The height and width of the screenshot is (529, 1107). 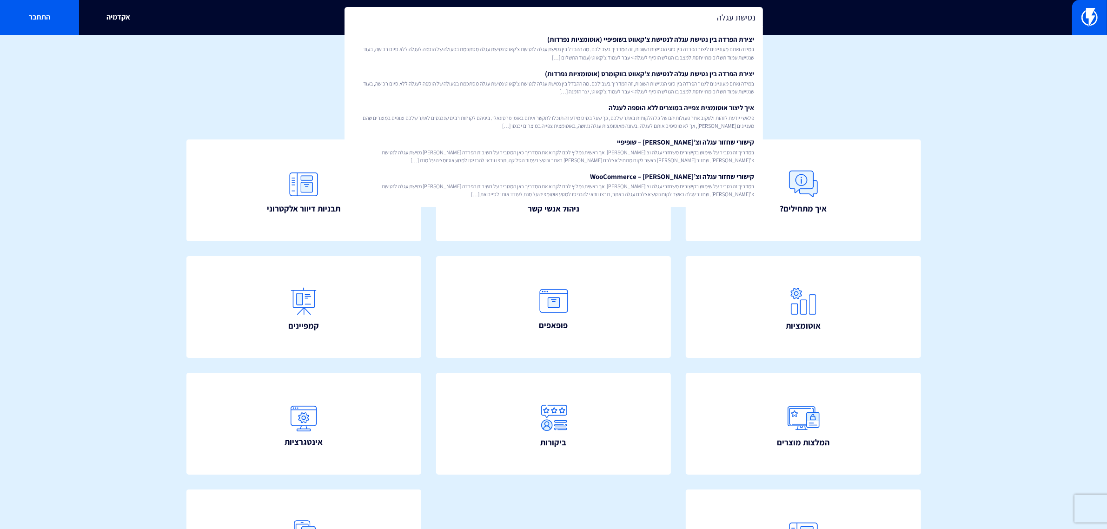 What do you see at coordinates (554, 307) in the screenshot?
I see `a: פופאפים` at bounding box center [554, 307].